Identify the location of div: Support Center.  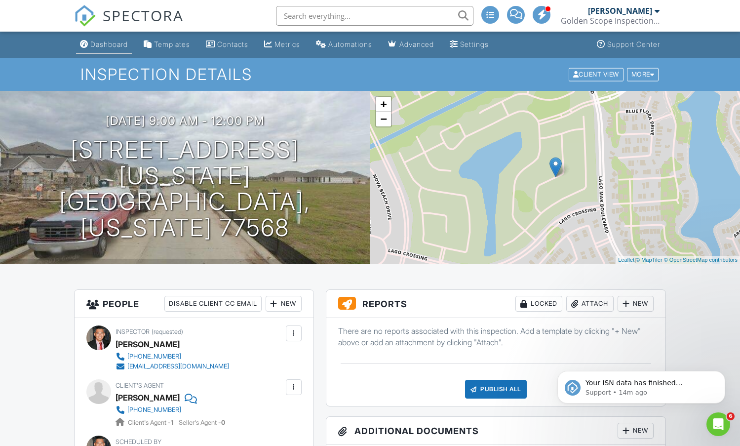
(634, 44).